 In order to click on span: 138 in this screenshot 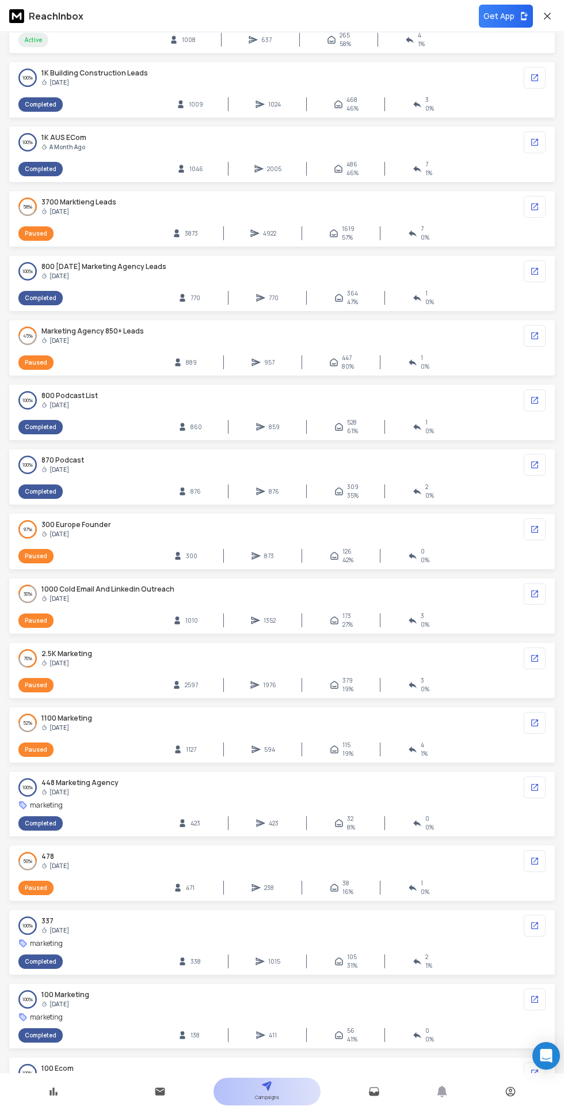, I will do `click(196, 1035)`.